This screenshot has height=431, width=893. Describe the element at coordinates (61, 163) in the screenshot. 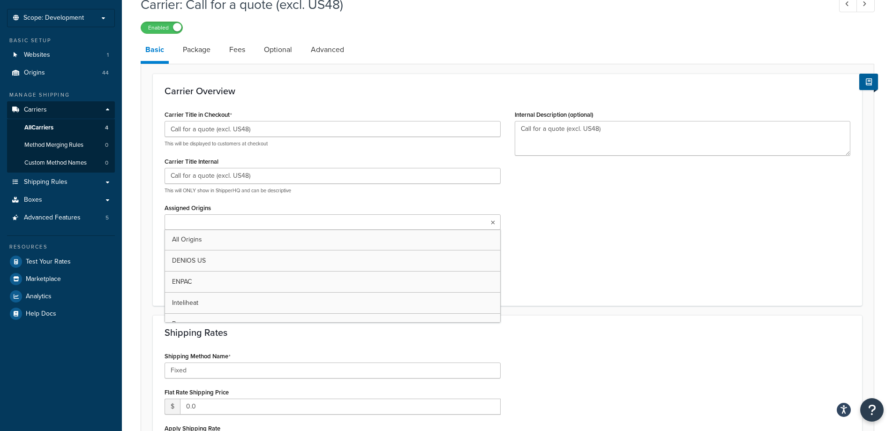

I see `li: Custom Method Names` at that location.